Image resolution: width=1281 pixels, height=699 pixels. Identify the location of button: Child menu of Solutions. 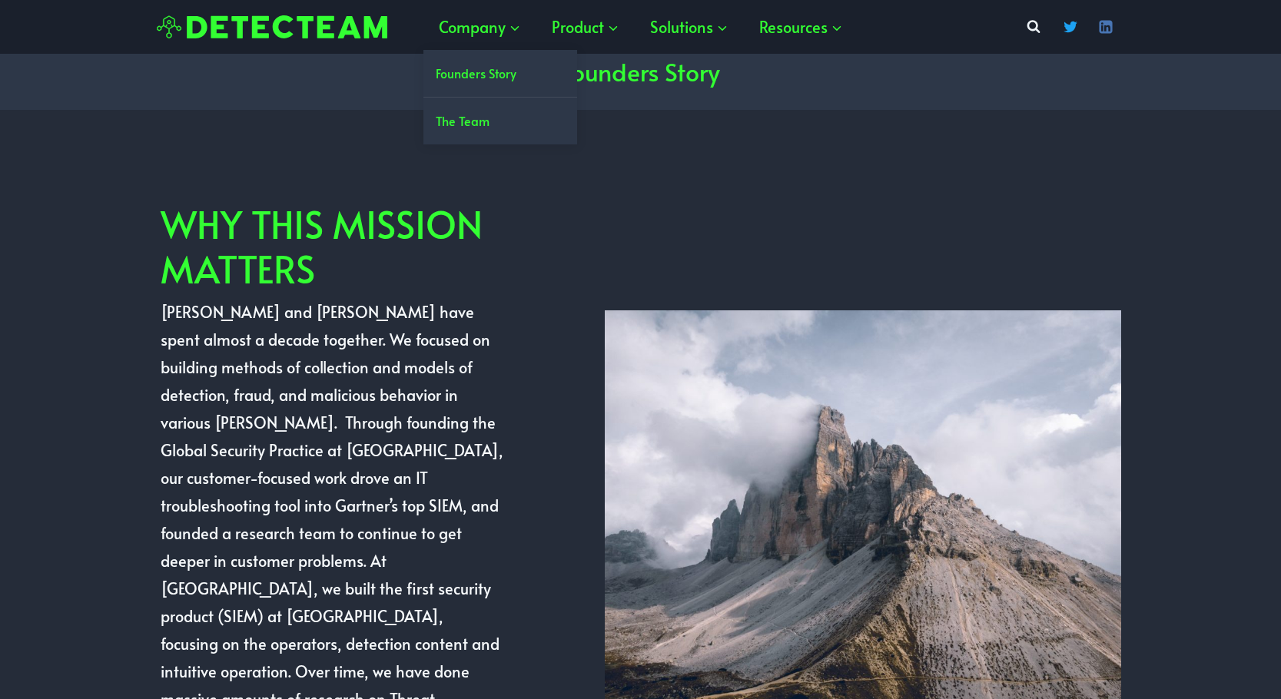
(689, 27).